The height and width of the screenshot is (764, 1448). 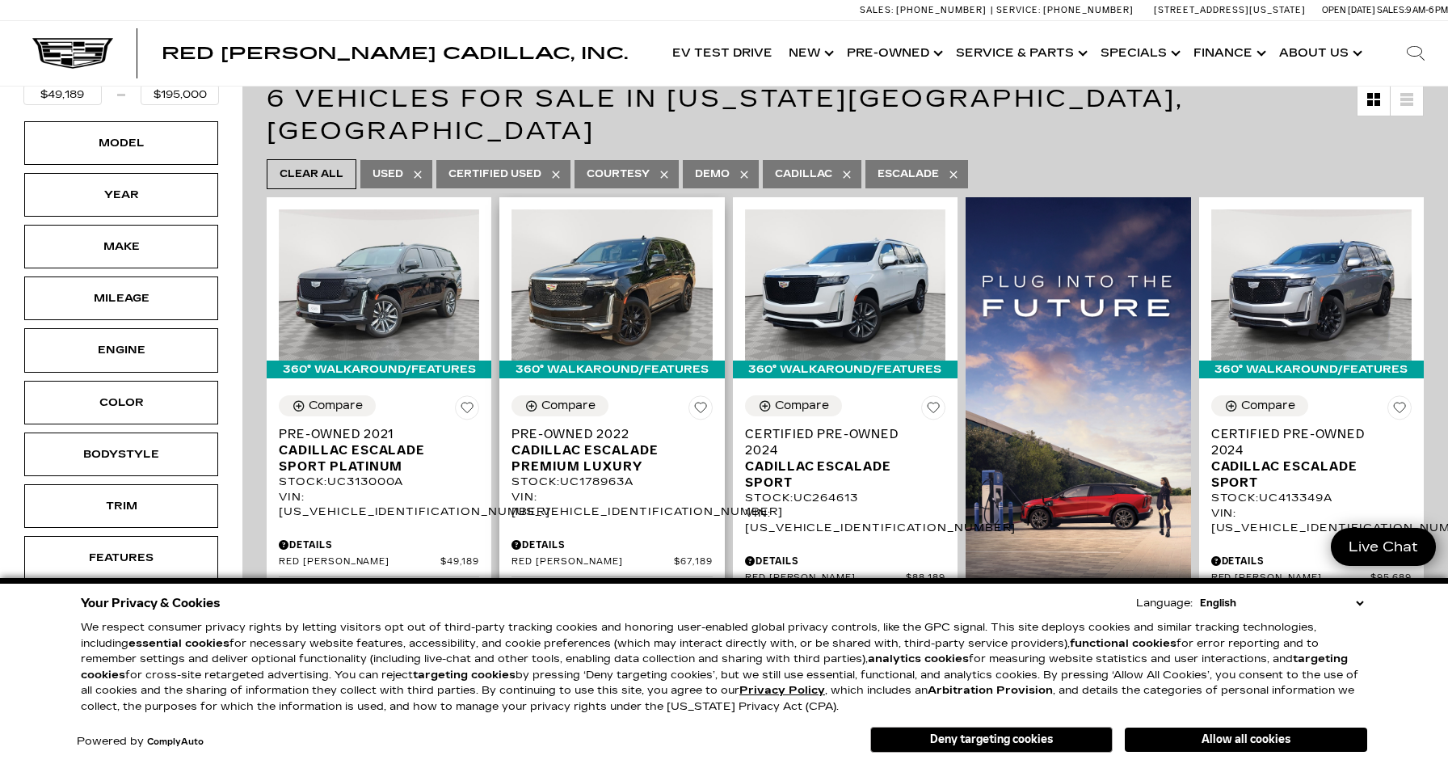 What do you see at coordinates (1427, 10) in the screenshot?
I see `span: 9 AM-6 PM` at bounding box center [1427, 10].